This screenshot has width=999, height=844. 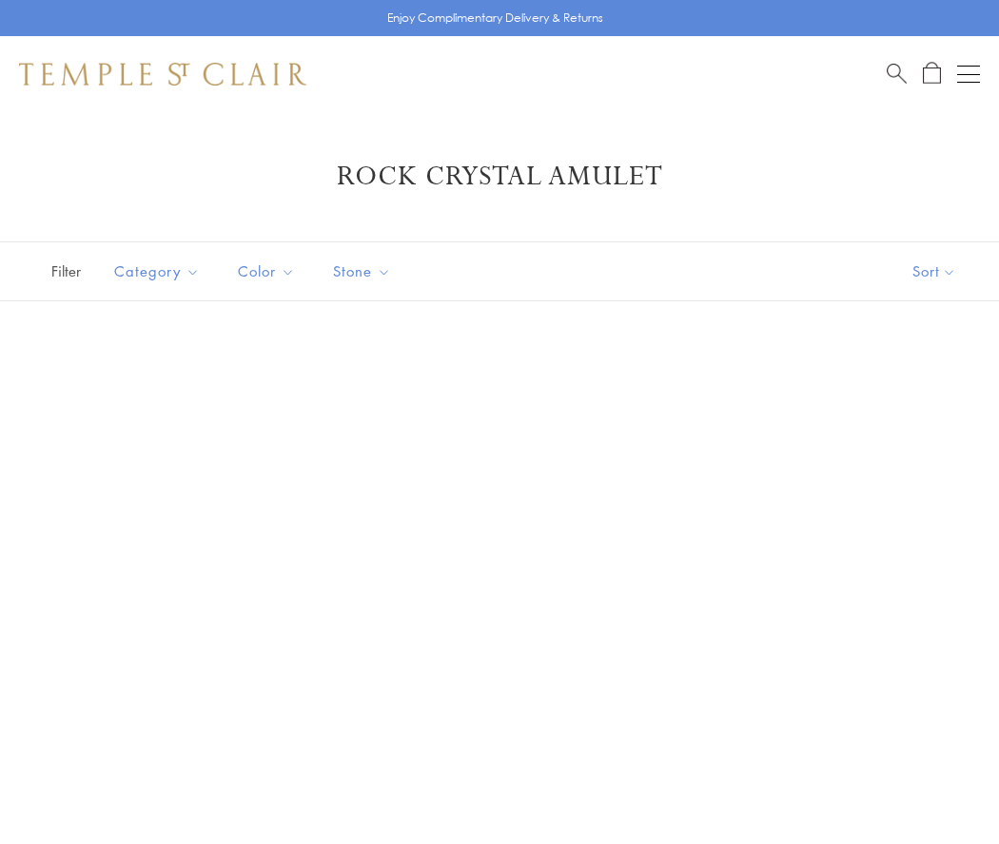 What do you see at coordinates (934, 271) in the screenshot?
I see `button: Show sort by` at bounding box center [934, 271].